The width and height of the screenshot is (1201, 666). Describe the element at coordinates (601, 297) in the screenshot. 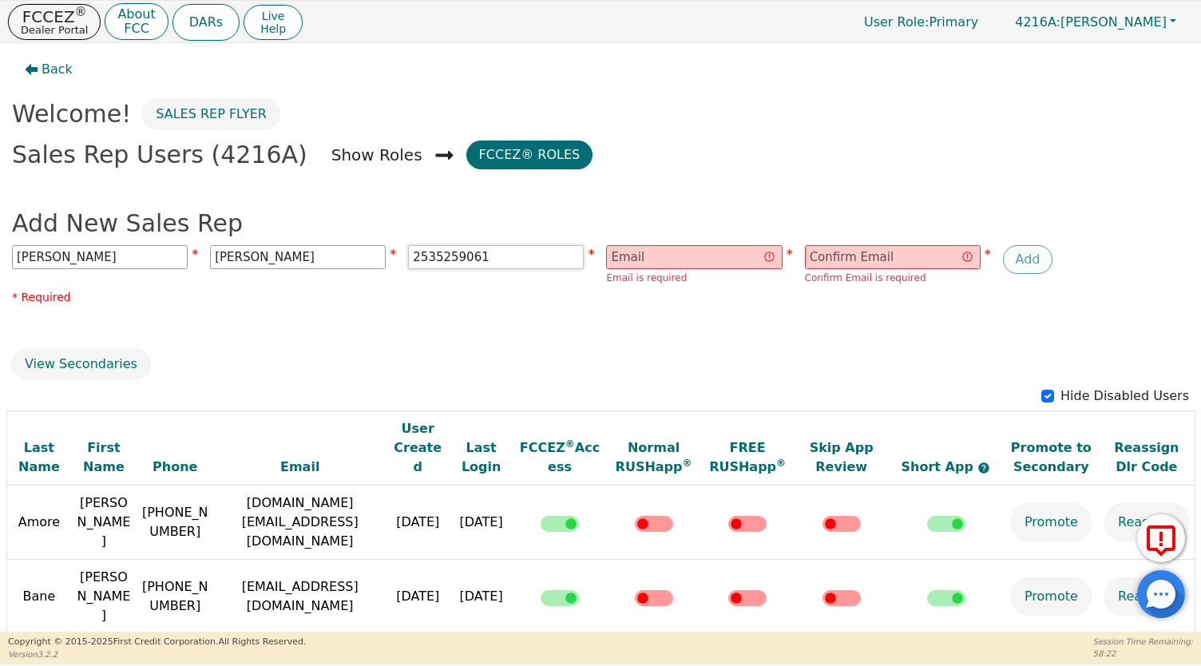

I see `p: * Required` at that location.